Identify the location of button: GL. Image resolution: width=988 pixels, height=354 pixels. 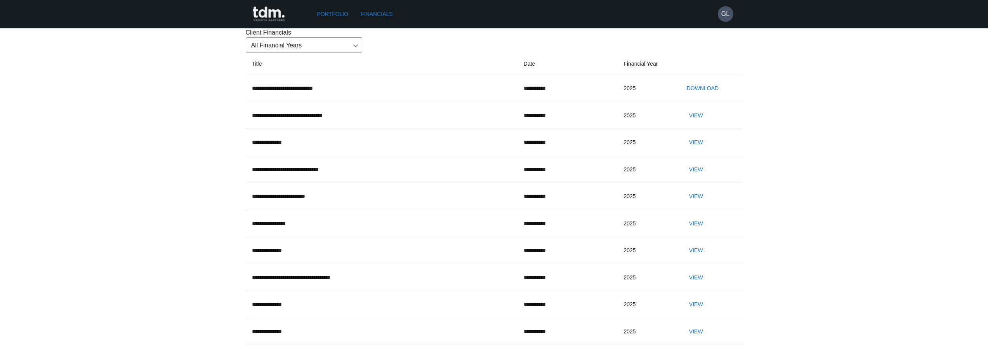
(726, 14).